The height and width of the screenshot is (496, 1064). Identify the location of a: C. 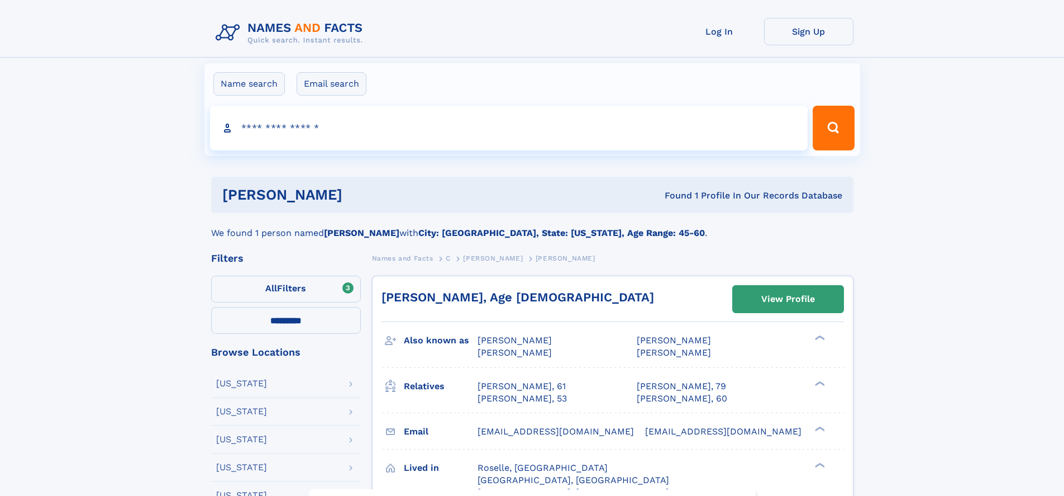
(448, 258).